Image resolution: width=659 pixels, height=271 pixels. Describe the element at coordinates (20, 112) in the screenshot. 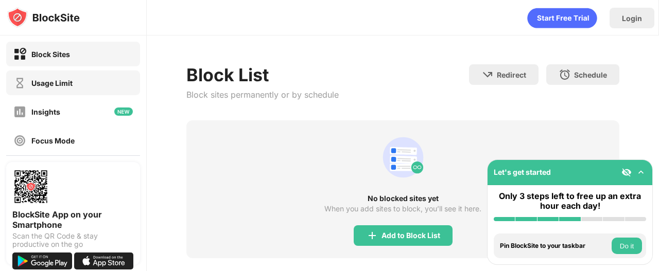

I see `img: insights-off.svg` at that location.